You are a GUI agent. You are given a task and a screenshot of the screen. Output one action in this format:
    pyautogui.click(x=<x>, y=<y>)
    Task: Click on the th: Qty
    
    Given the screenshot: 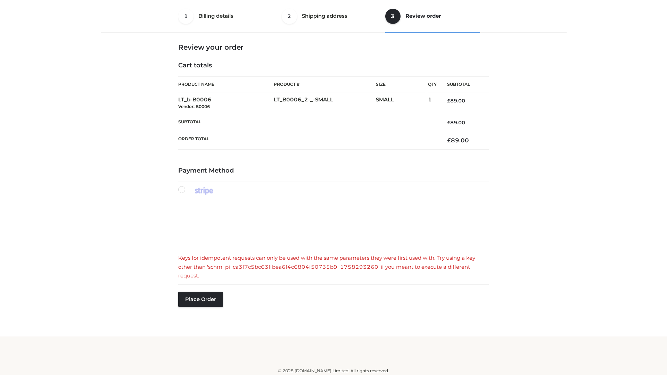 What is the action you would take?
    pyautogui.click(x=432, y=84)
    